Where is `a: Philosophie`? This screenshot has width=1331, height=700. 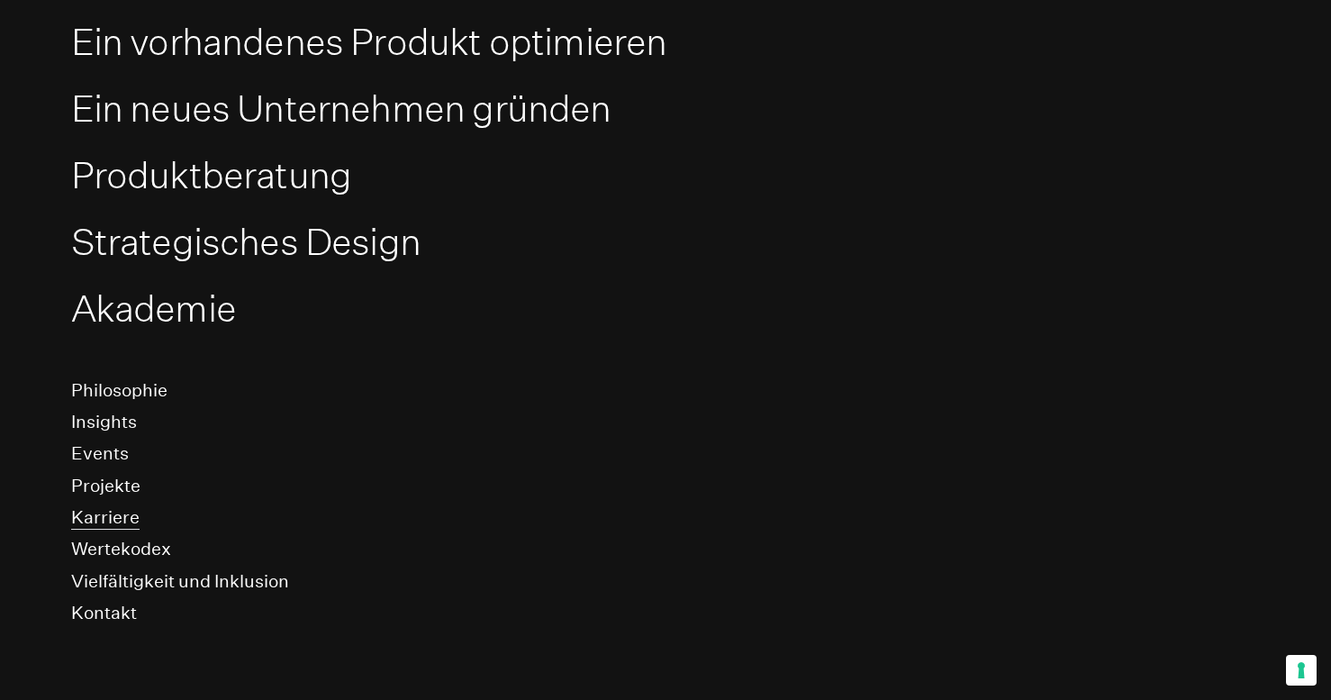
a: Philosophie is located at coordinates (119, 391).